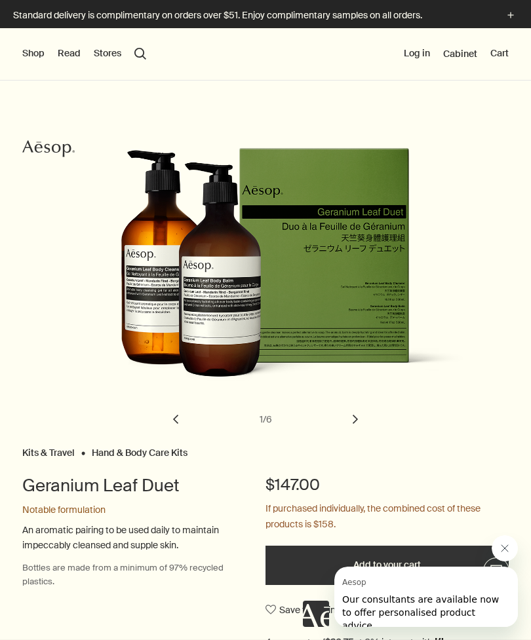 The width and height of the screenshot is (531, 640). What do you see at coordinates (123, 575) in the screenshot?
I see `span: Bottles are made from a minimum of 97% recycled plastics.` at bounding box center [123, 575].